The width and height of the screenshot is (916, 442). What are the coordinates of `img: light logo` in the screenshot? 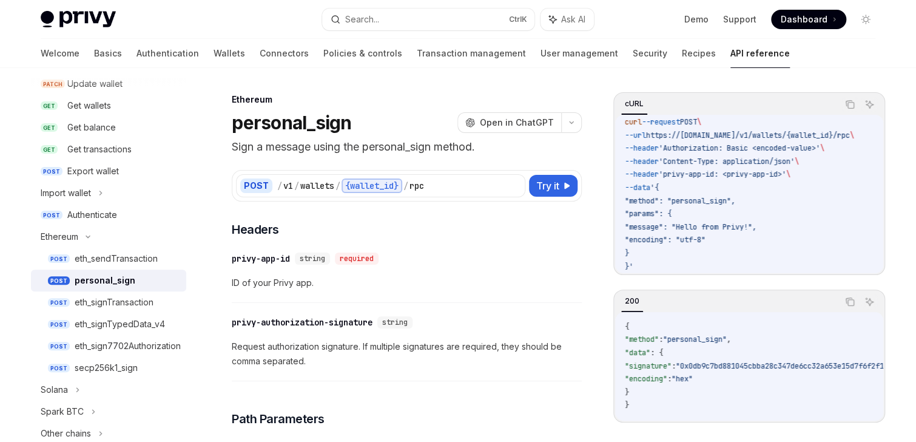 It's located at (78, 19).